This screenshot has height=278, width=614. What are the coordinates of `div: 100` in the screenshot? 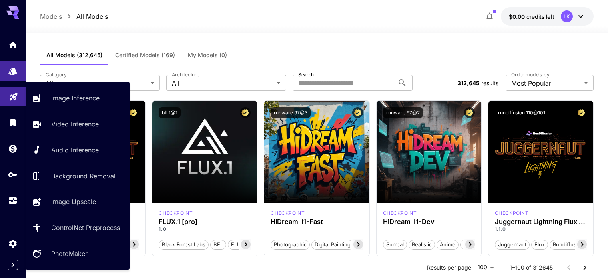 It's located at (486, 267).